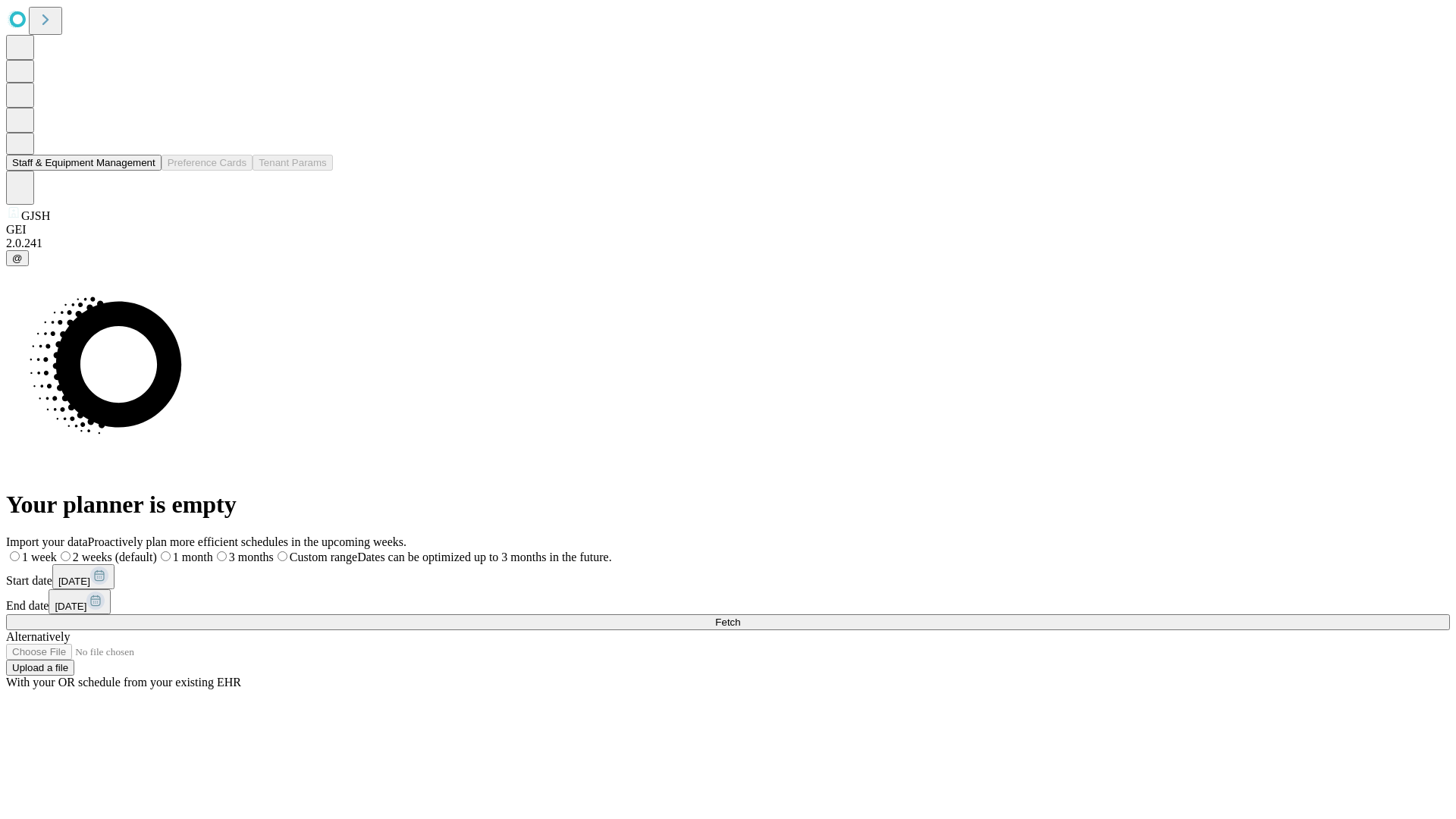 The image size is (1456, 819). What do you see at coordinates (65, 556) in the screenshot?
I see `input: 2 weeks (default)` at bounding box center [65, 556].